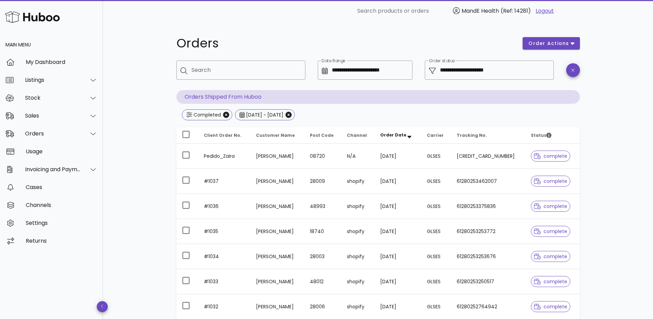 This screenshot has height=319, width=653. Describe the element at coordinates (224, 206) in the screenshot. I see `td: #1036` at that location.